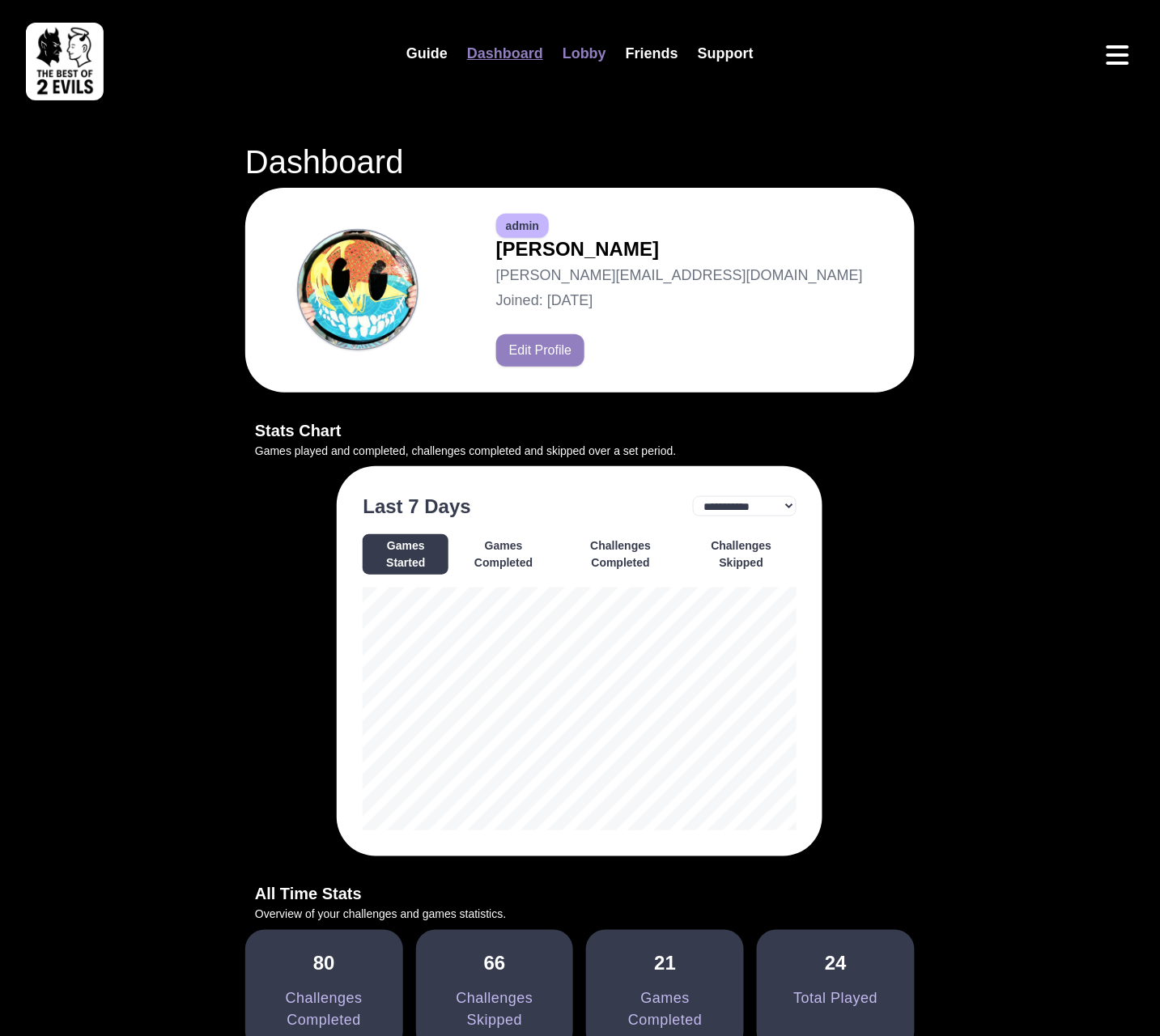 This screenshot has height=1036, width=1160. Describe the element at coordinates (494, 964) in the screenshot. I see `div: 66` at that location.